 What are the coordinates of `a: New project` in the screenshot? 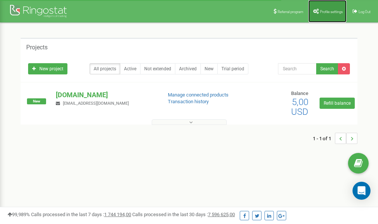 It's located at (48, 69).